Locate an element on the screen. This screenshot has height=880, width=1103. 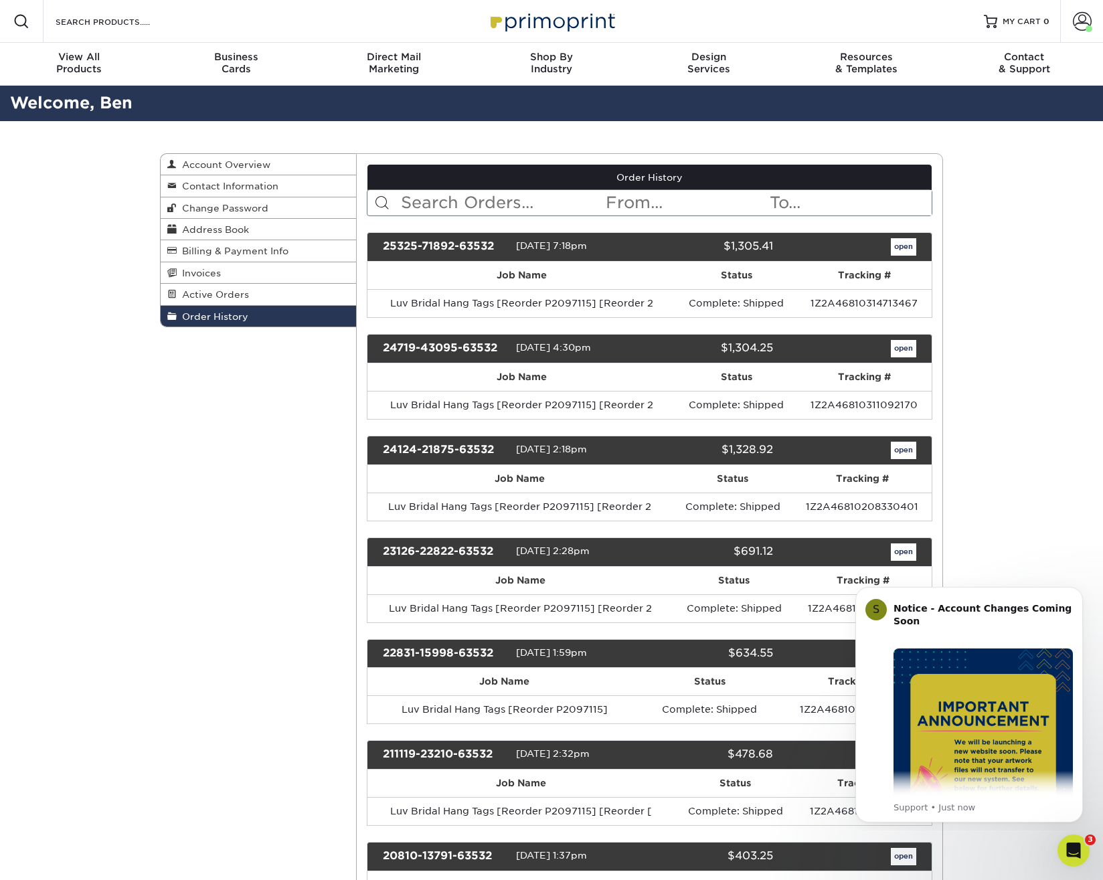
span: Order History is located at coordinates (212, 316).